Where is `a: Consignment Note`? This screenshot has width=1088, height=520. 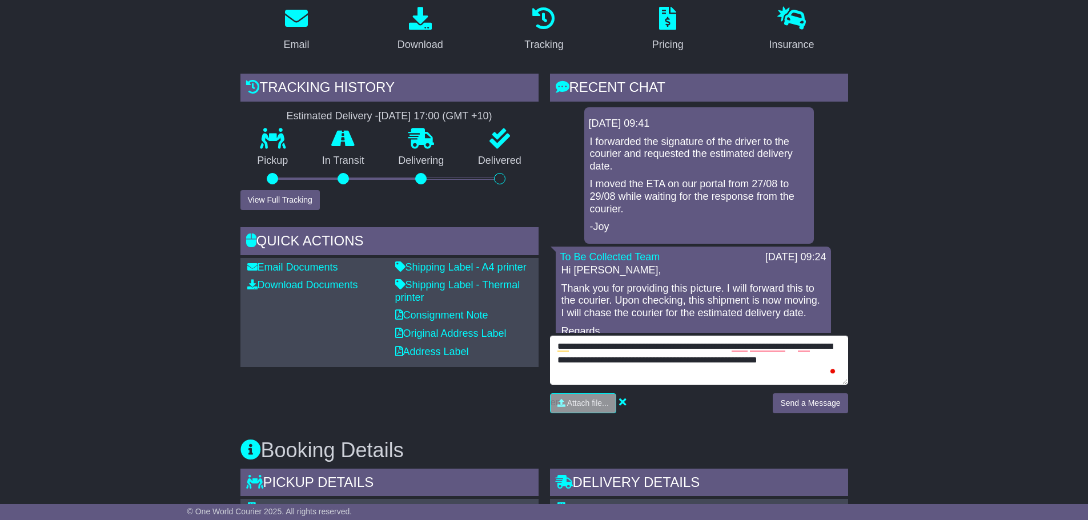
a: Consignment Note is located at coordinates (441, 315).